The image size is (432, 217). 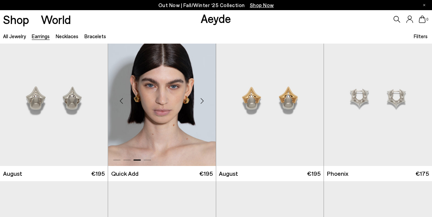 I want to click on div: 3 / 4, so click(x=162, y=98).